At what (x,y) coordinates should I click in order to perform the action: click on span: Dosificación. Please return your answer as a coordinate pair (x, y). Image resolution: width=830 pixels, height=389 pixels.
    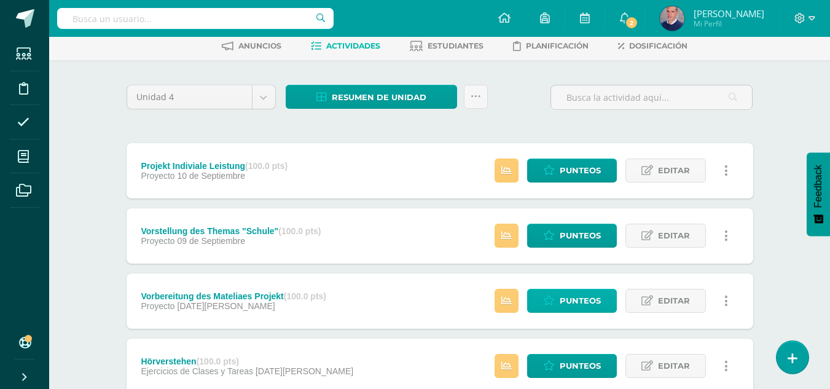
    Looking at the image, I should click on (658, 45).